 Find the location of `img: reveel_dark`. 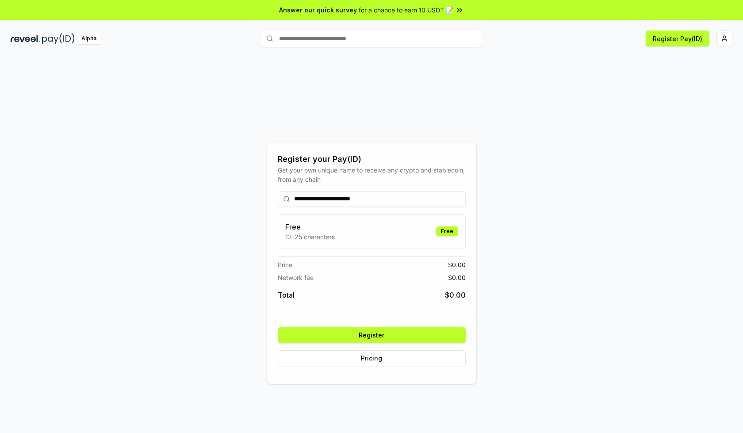

img: reveel_dark is located at coordinates (25, 38).